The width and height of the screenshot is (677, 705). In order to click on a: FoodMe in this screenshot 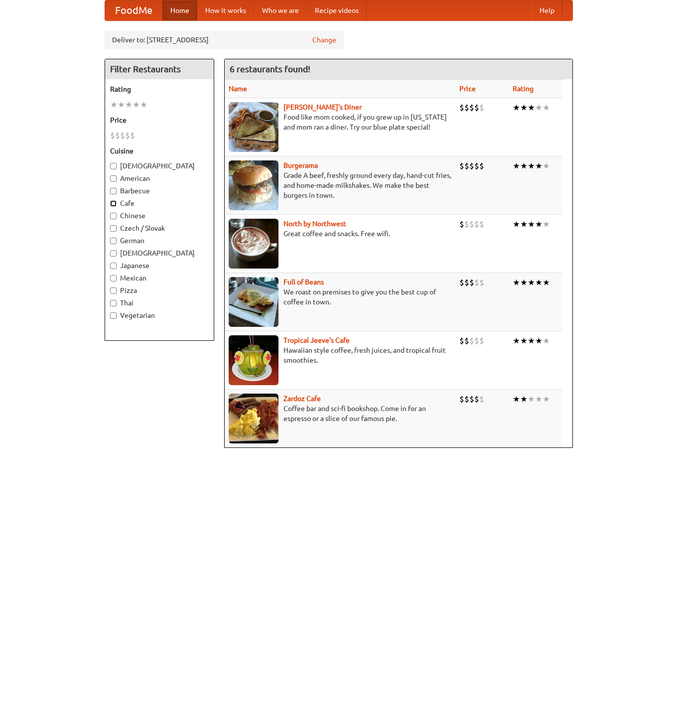, I will do `click(134, 10)`.